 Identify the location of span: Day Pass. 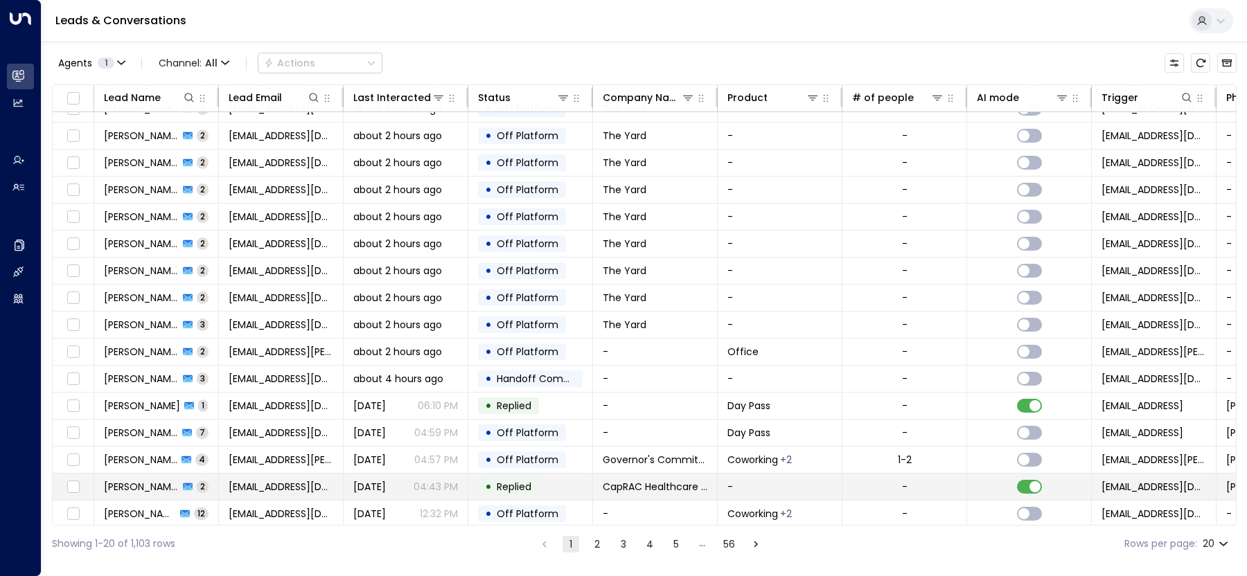
(749, 406).